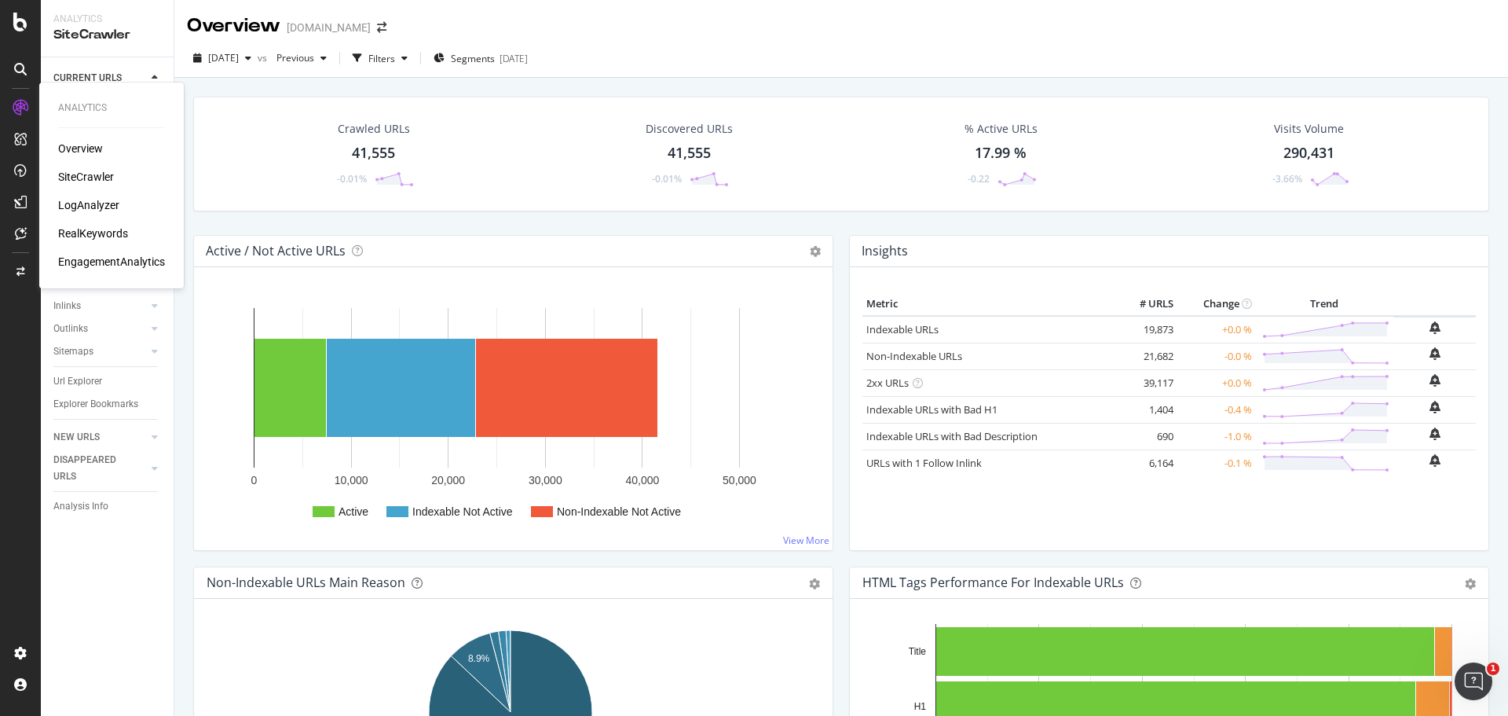 The height and width of the screenshot is (716, 1508). I want to click on a: URLs with 1 Follow Inlink, so click(924, 463).